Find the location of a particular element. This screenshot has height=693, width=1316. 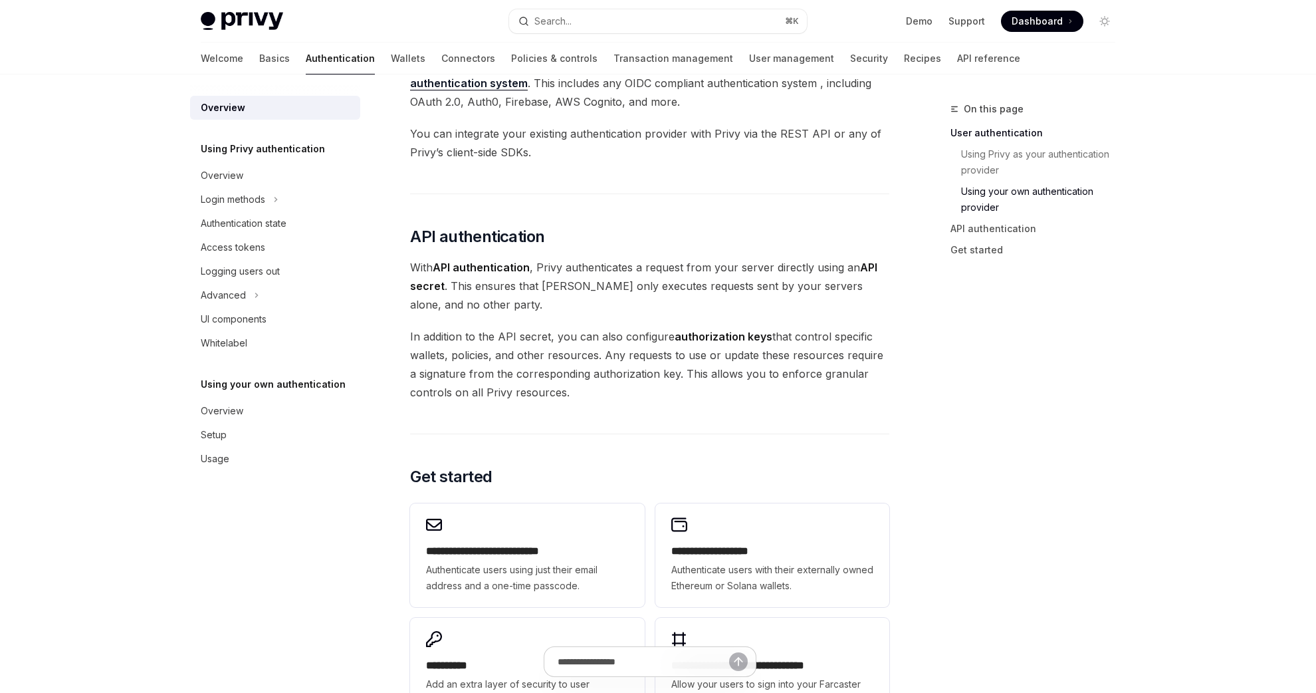

a: Connectors is located at coordinates (468, 59).